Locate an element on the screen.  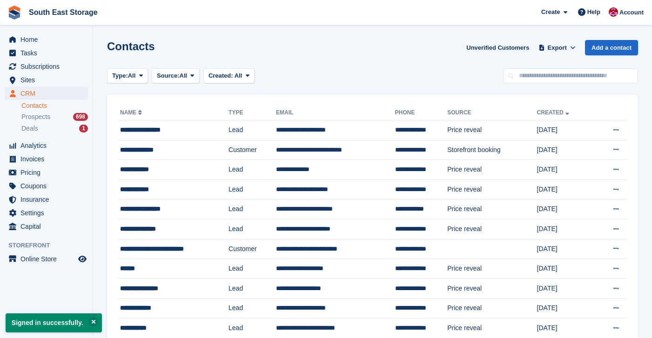
span: Settings is located at coordinates (48, 213).